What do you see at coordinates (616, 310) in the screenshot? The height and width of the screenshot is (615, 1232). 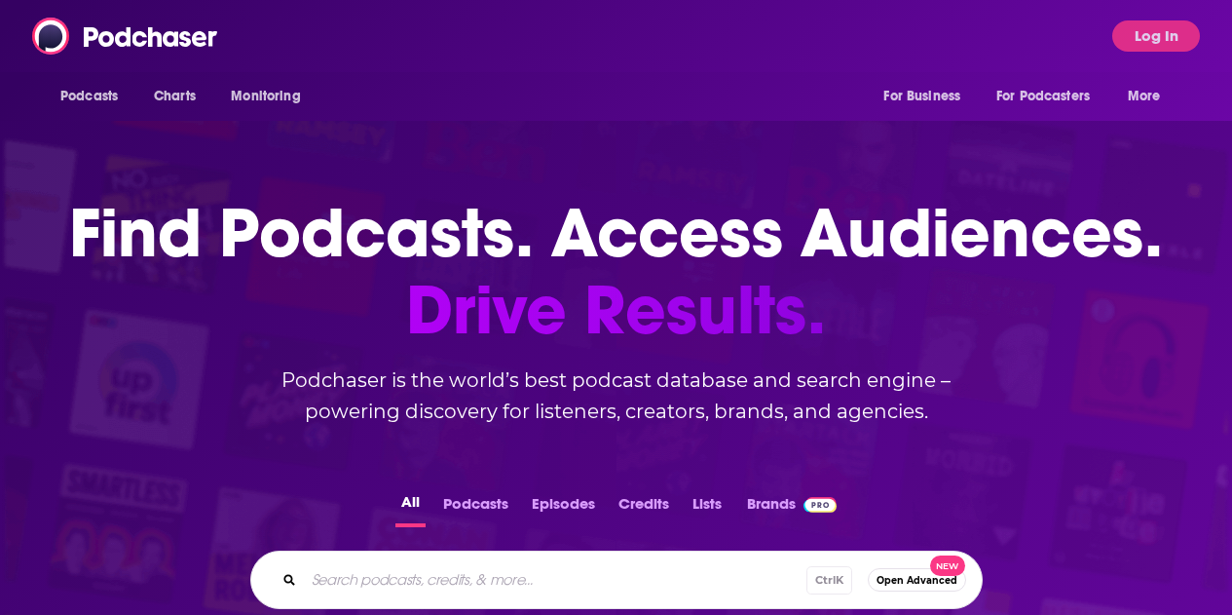 I see `span: Drive Results.` at bounding box center [616, 310].